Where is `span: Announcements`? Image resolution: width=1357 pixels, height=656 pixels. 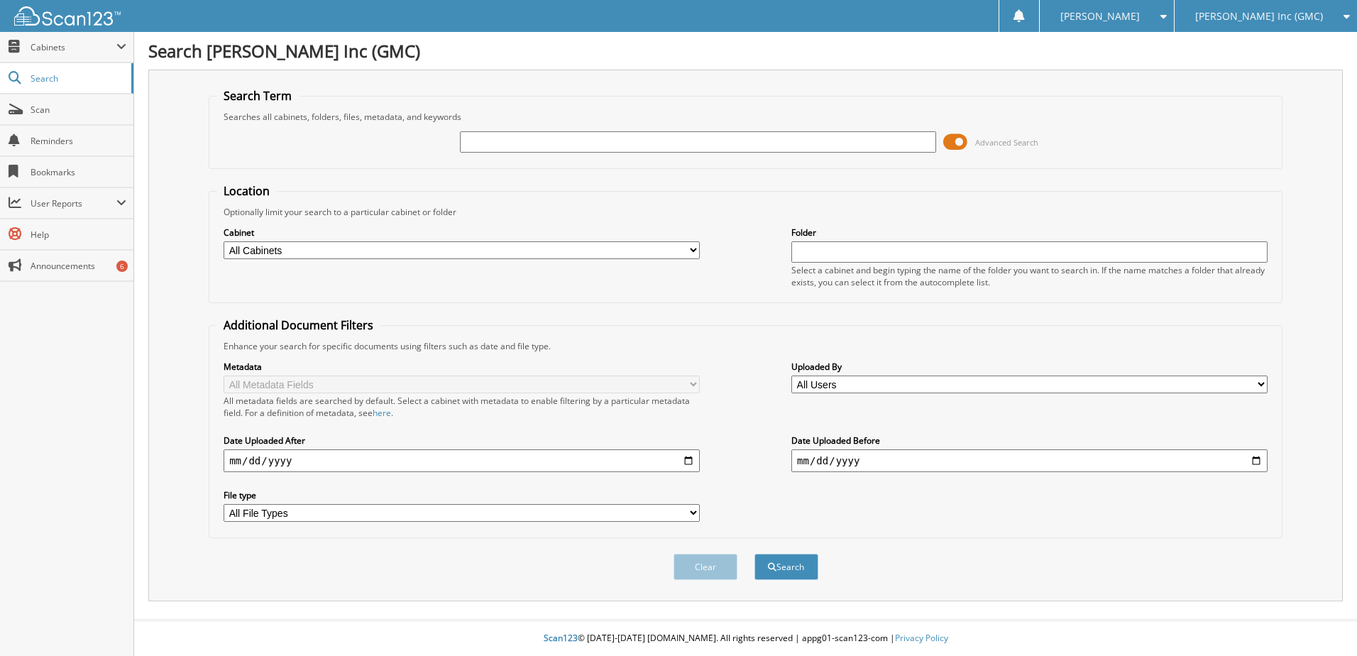 span: Announcements is located at coordinates (78, 265).